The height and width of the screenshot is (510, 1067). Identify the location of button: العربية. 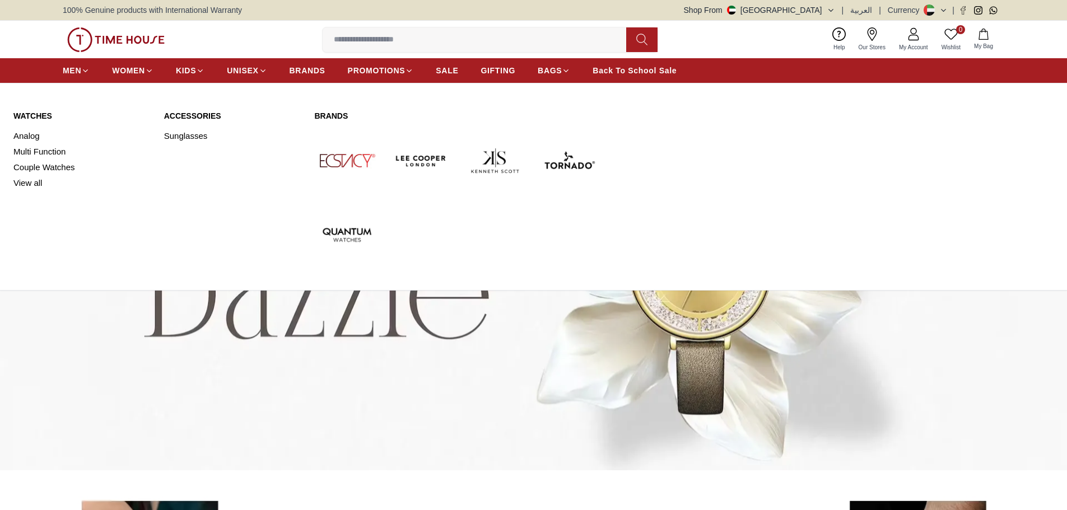
(861, 10).